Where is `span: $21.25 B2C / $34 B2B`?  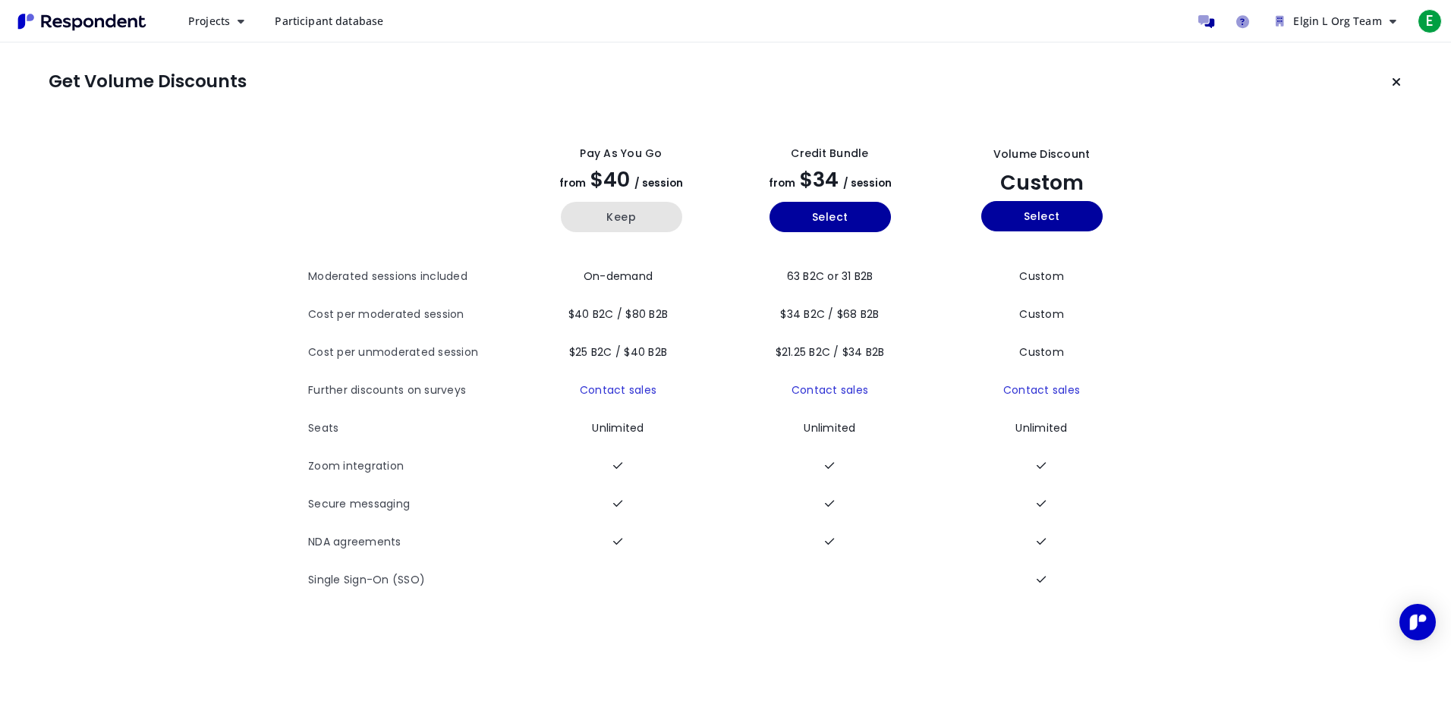
span: $21.25 B2C / $34 B2B is located at coordinates (830, 352).